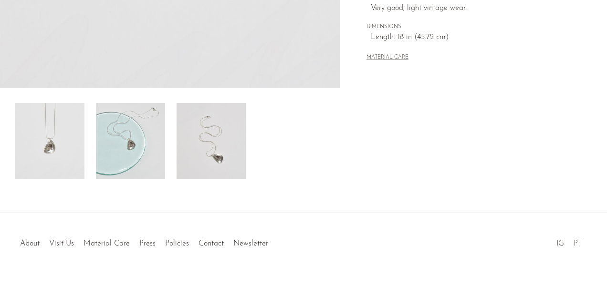  Describe the element at coordinates (177, 244) in the screenshot. I see `a: Policies` at that location.